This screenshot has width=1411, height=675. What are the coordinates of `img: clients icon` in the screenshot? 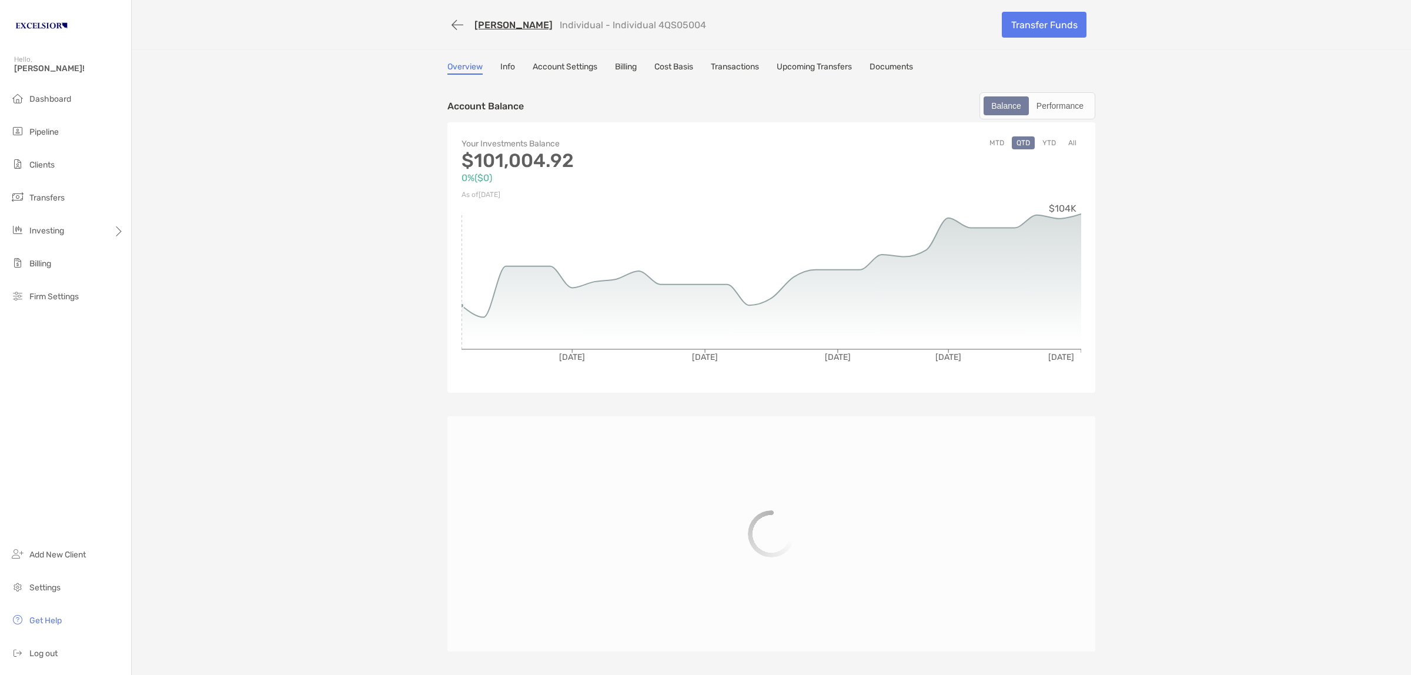 It's located at (18, 164).